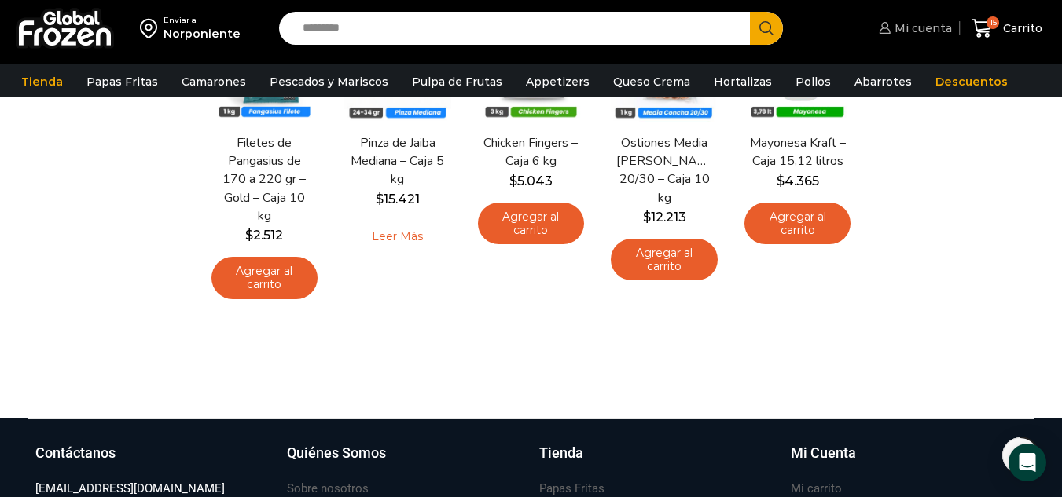 This screenshot has width=1062, height=497. What do you see at coordinates (202, 34) in the screenshot?
I see `div: Norponiente` at bounding box center [202, 34].